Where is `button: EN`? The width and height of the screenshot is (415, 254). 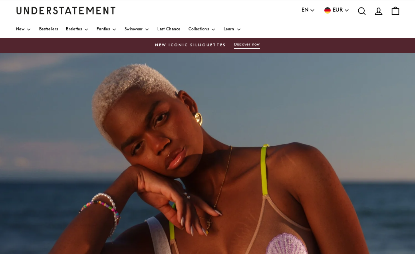 button: EN is located at coordinates (309, 10).